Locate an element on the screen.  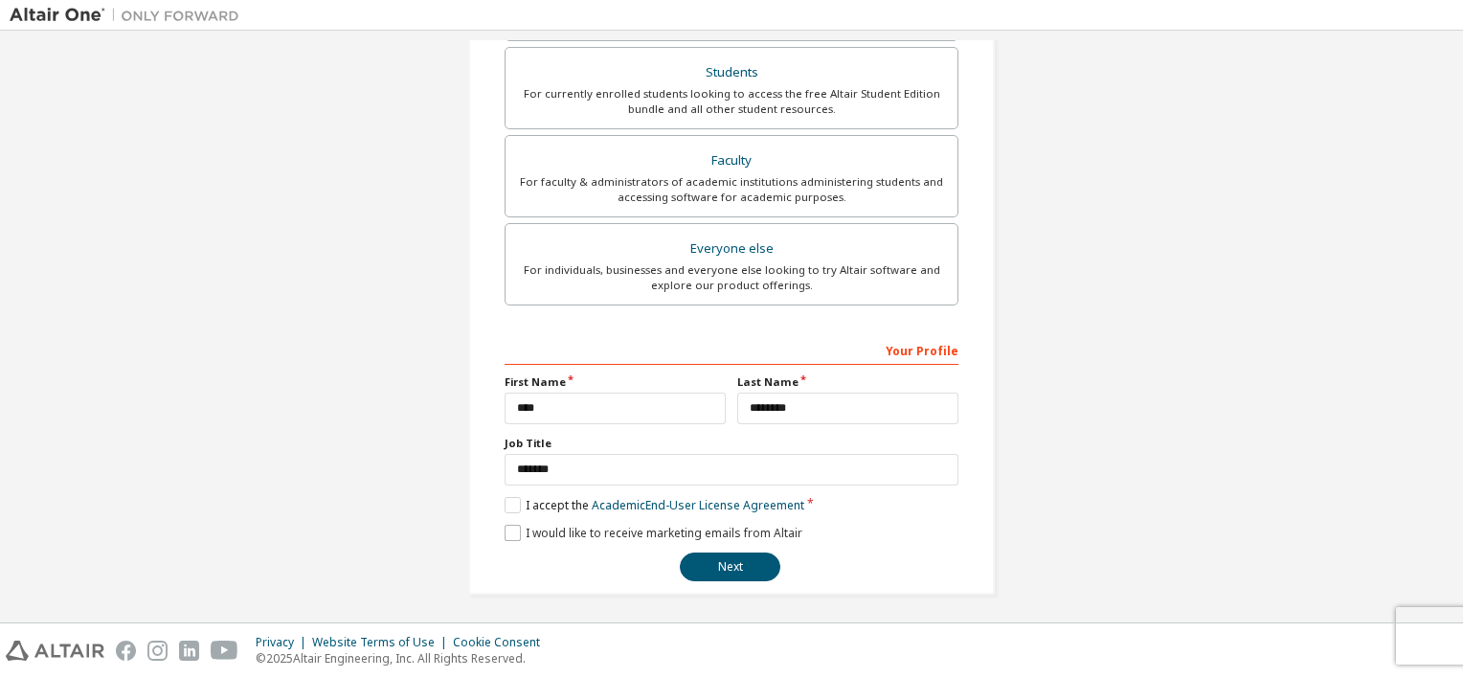
div: Students is located at coordinates (732, 73).